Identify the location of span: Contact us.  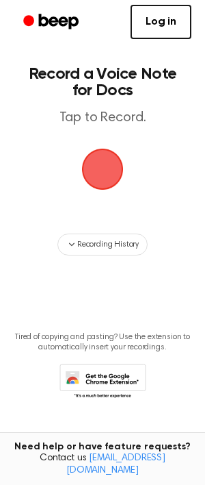
(103, 464).